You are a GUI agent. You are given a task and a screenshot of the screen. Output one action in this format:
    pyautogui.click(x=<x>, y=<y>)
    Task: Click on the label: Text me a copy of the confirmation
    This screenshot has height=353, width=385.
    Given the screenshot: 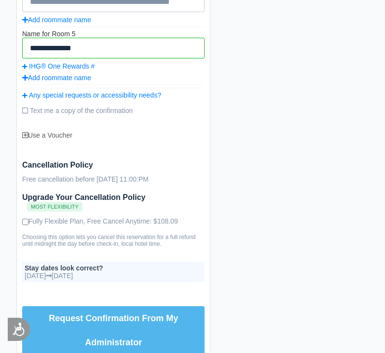 What is the action you would take?
    pyautogui.click(x=113, y=111)
    